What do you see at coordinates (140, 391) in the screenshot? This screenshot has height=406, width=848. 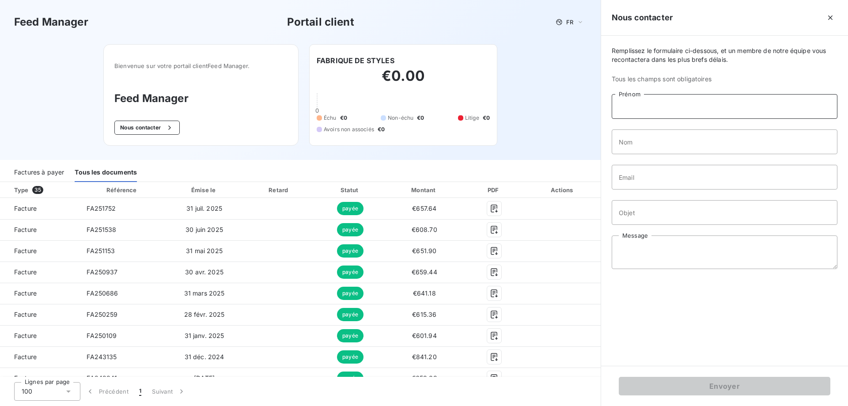 I see `button: 1` at bounding box center [140, 391].